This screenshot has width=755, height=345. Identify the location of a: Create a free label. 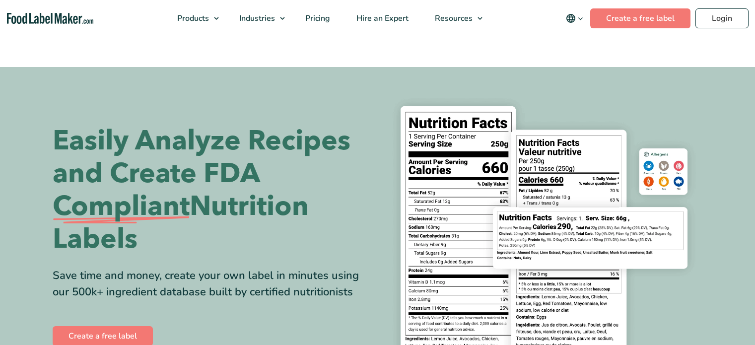
(640, 18).